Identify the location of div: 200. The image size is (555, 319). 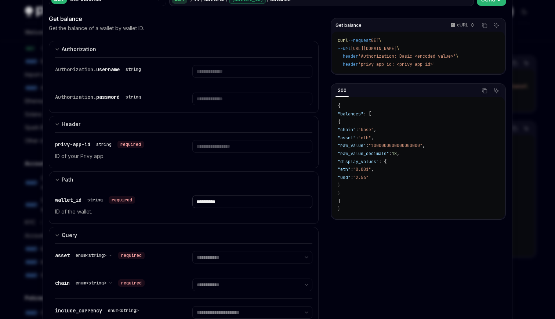
(342, 90).